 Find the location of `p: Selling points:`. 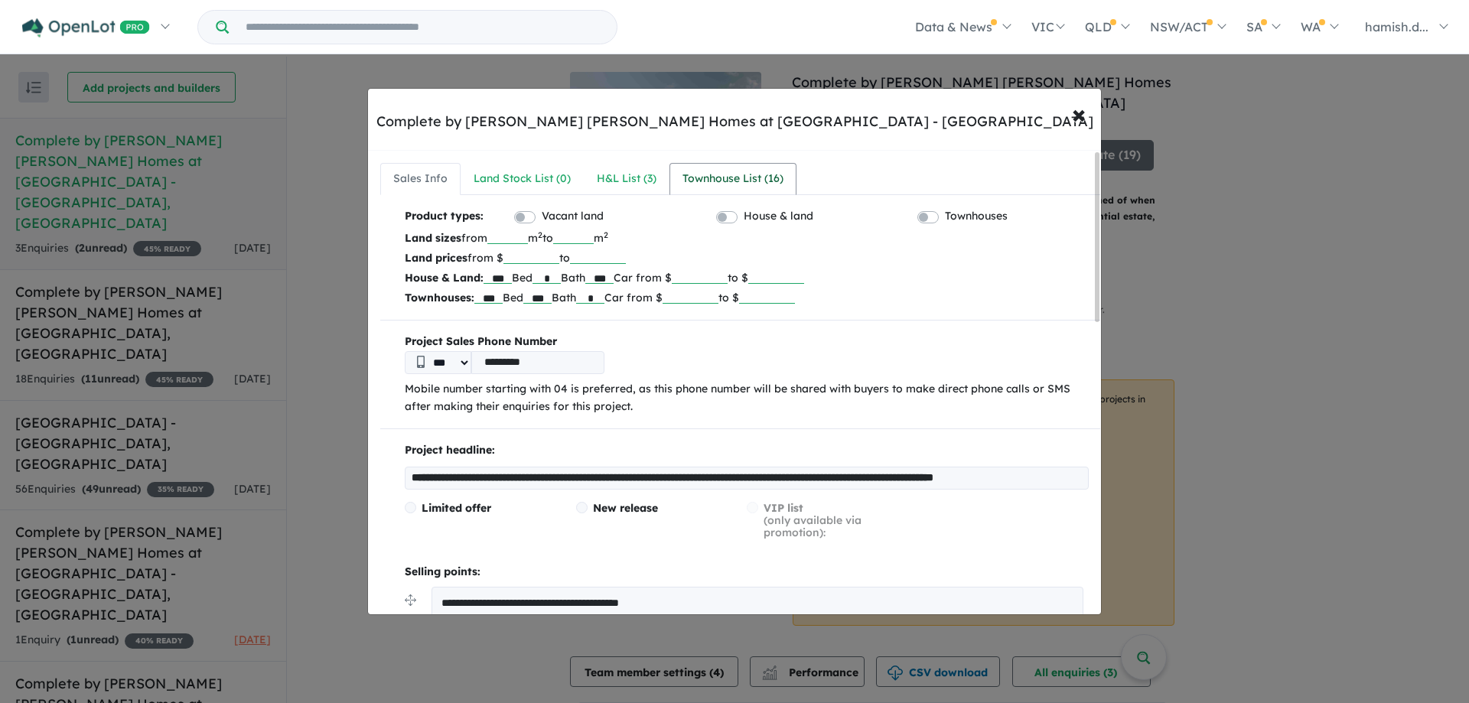

p: Selling points: is located at coordinates (747, 572).